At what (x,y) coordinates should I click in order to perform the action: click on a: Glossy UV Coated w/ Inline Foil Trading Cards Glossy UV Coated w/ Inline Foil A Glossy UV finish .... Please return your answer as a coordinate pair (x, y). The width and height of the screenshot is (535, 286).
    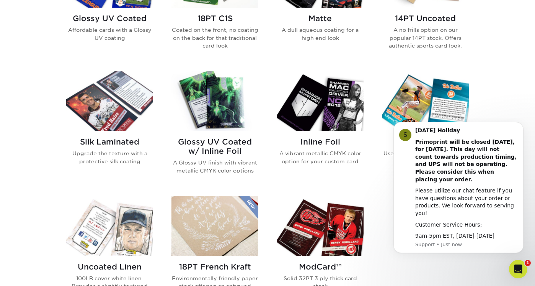
    Looking at the image, I should click on (215, 129).